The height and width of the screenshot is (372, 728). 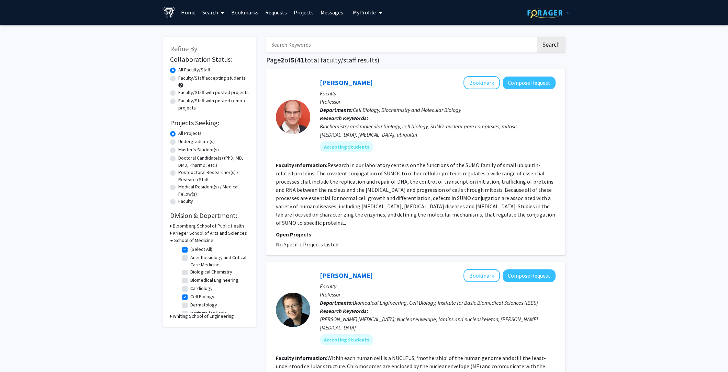 I want to click on div: Biochemistry and molecular biology, cell biology, SUMO, nuclear pore complexes, mitosis, [MEDICAL..., so click(x=438, y=131).